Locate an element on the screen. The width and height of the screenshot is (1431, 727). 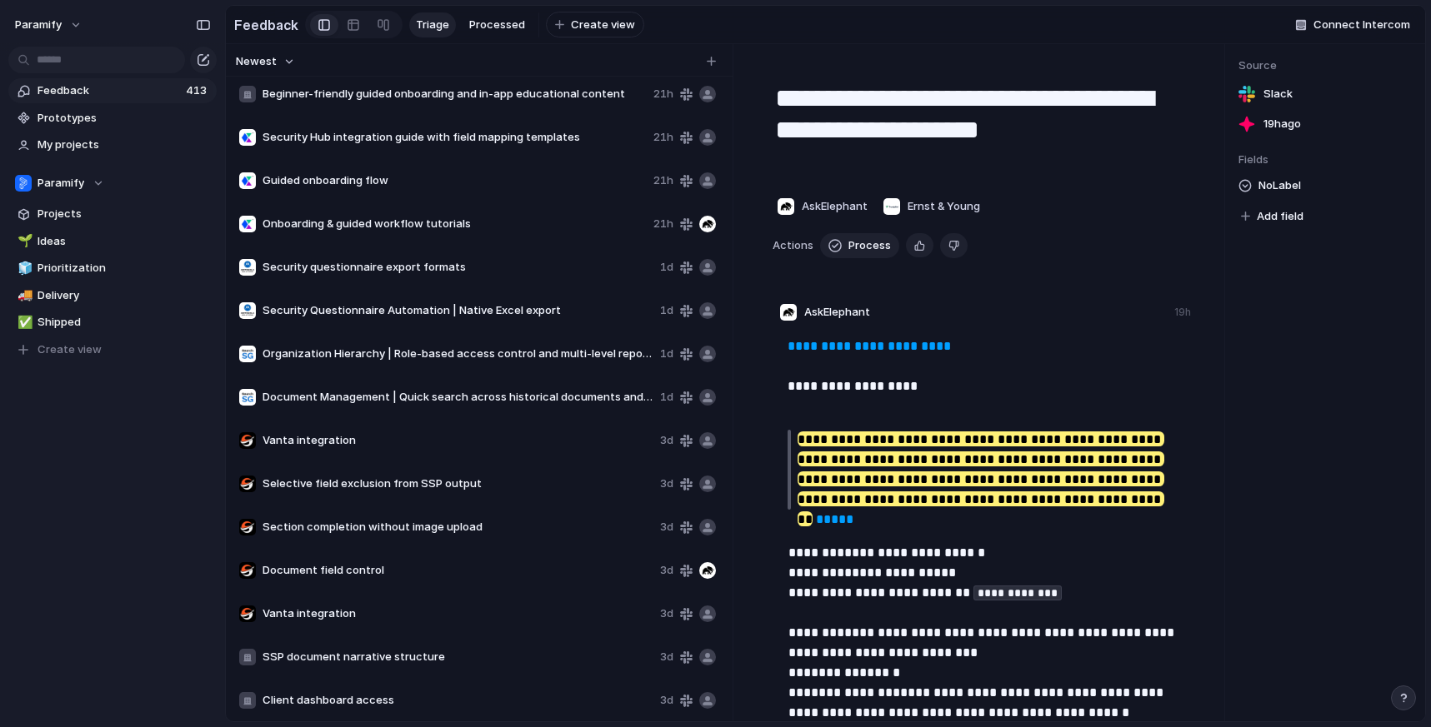
span: Shipped is located at coordinates (124, 322).